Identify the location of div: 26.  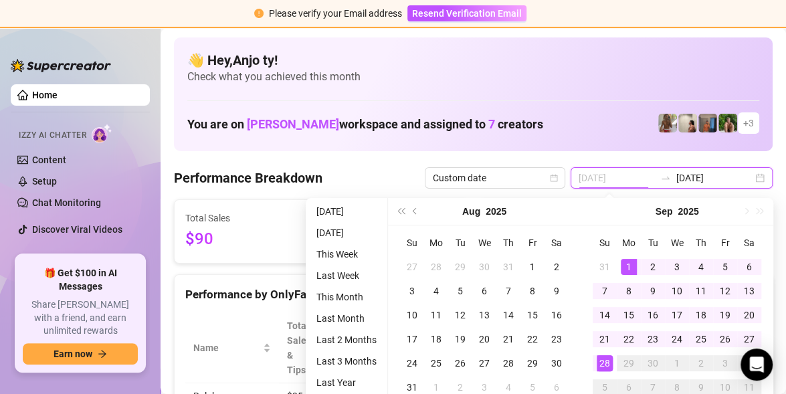
(725, 339).